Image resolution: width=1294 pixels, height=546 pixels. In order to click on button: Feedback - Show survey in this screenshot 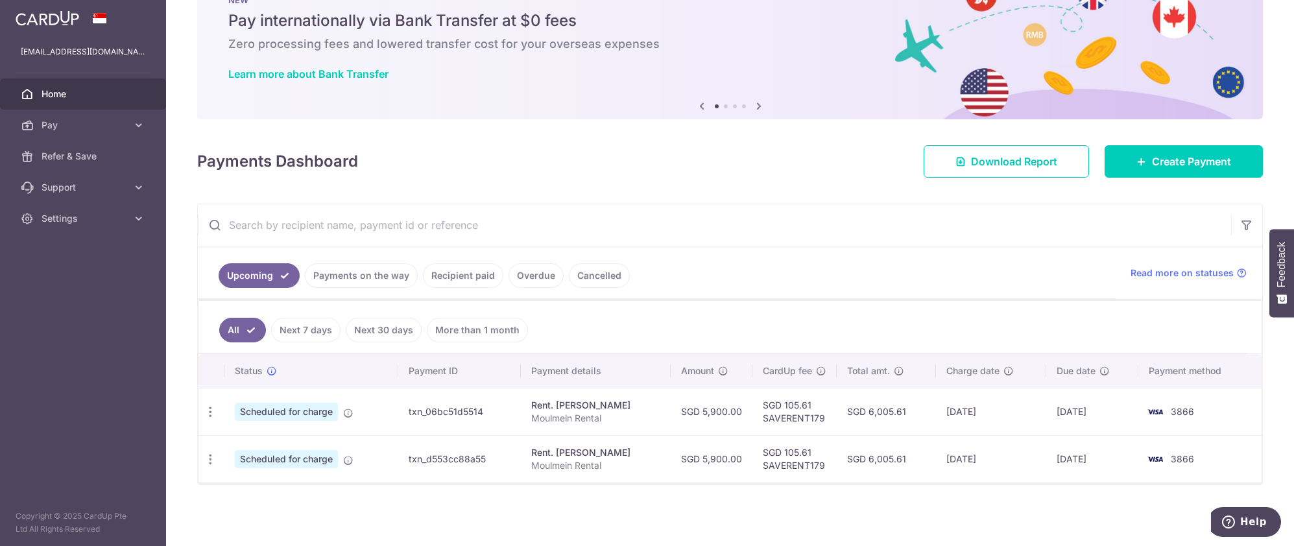, I will do `click(1282, 273)`.